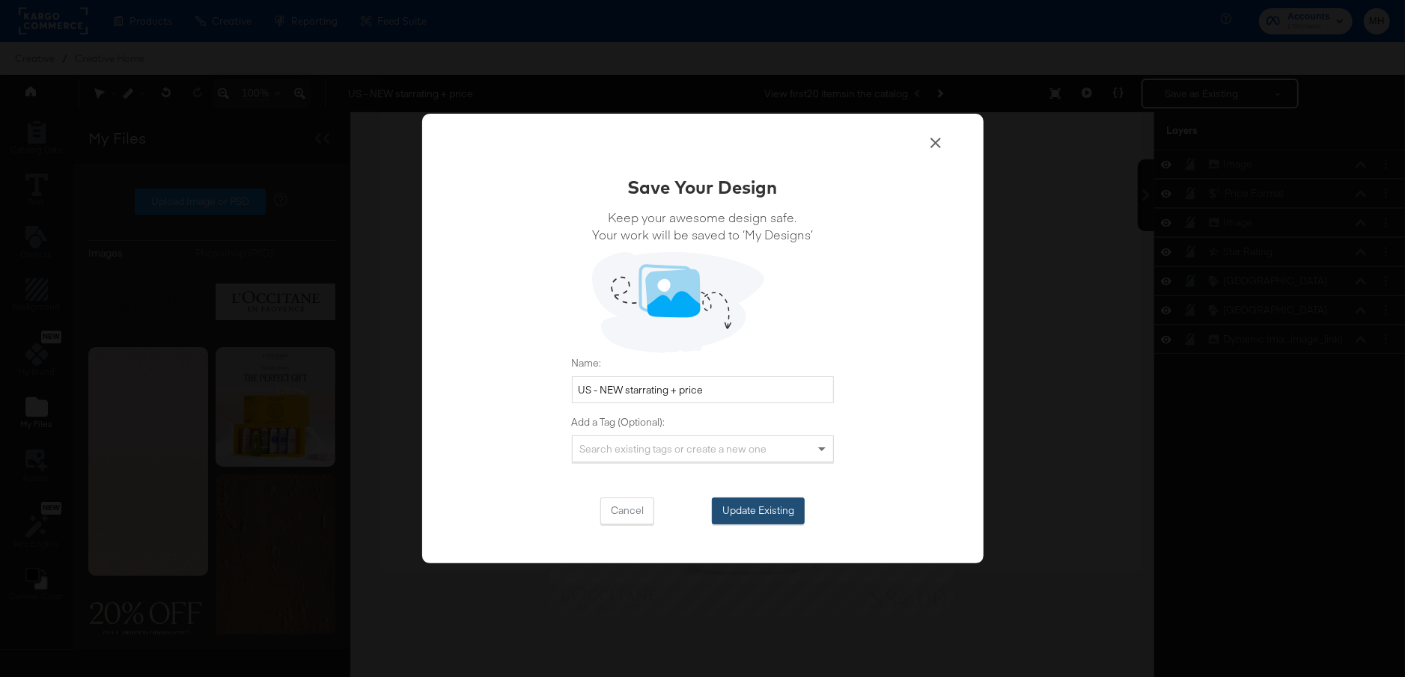 This screenshot has width=1405, height=677. What do you see at coordinates (758, 511) in the screenshot?
I see `button: Update Existing` at bounding box center [758, 511].